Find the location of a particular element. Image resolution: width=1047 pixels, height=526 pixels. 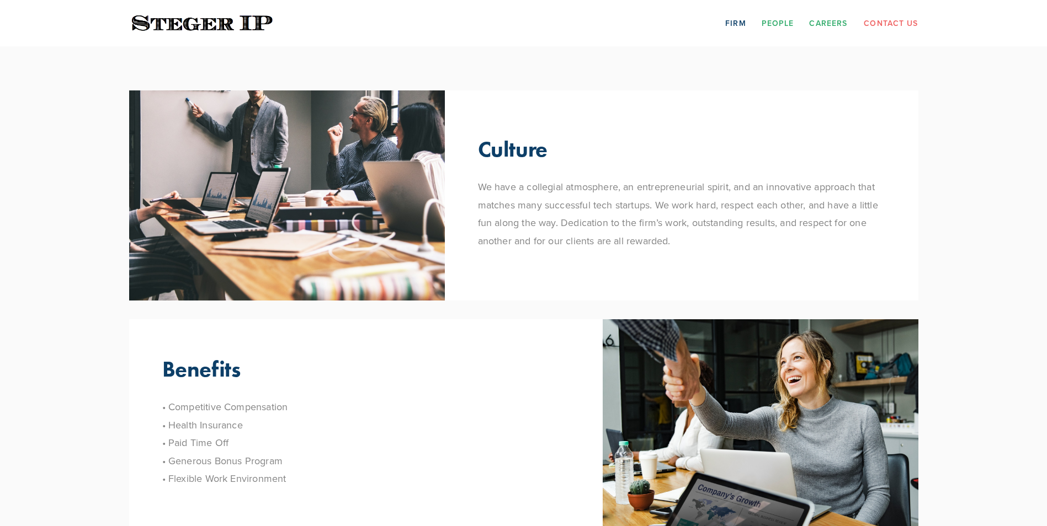

p: Benefits is located at coordinates (201, 369).